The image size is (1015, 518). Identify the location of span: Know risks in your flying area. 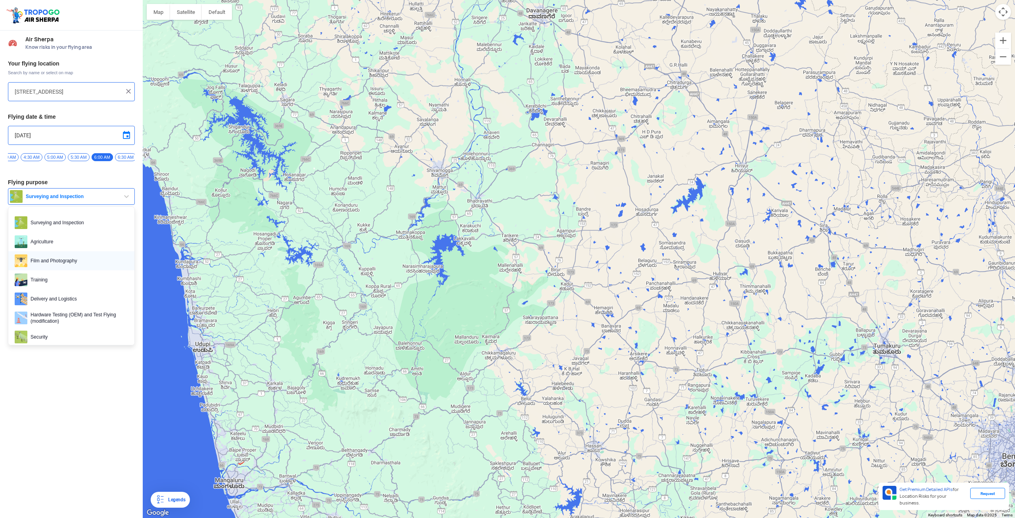
(80, 47).